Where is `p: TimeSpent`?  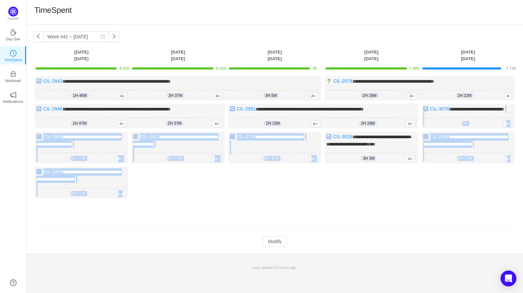 p: TimeSpent is located at coordinates (13, 60).